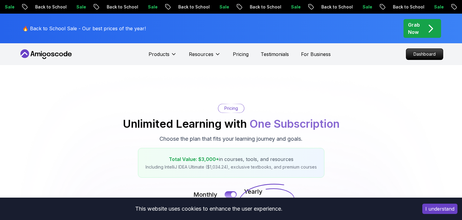 This screenshot has width=462, height=220. I want to click on p: Products, so click(159, 54).